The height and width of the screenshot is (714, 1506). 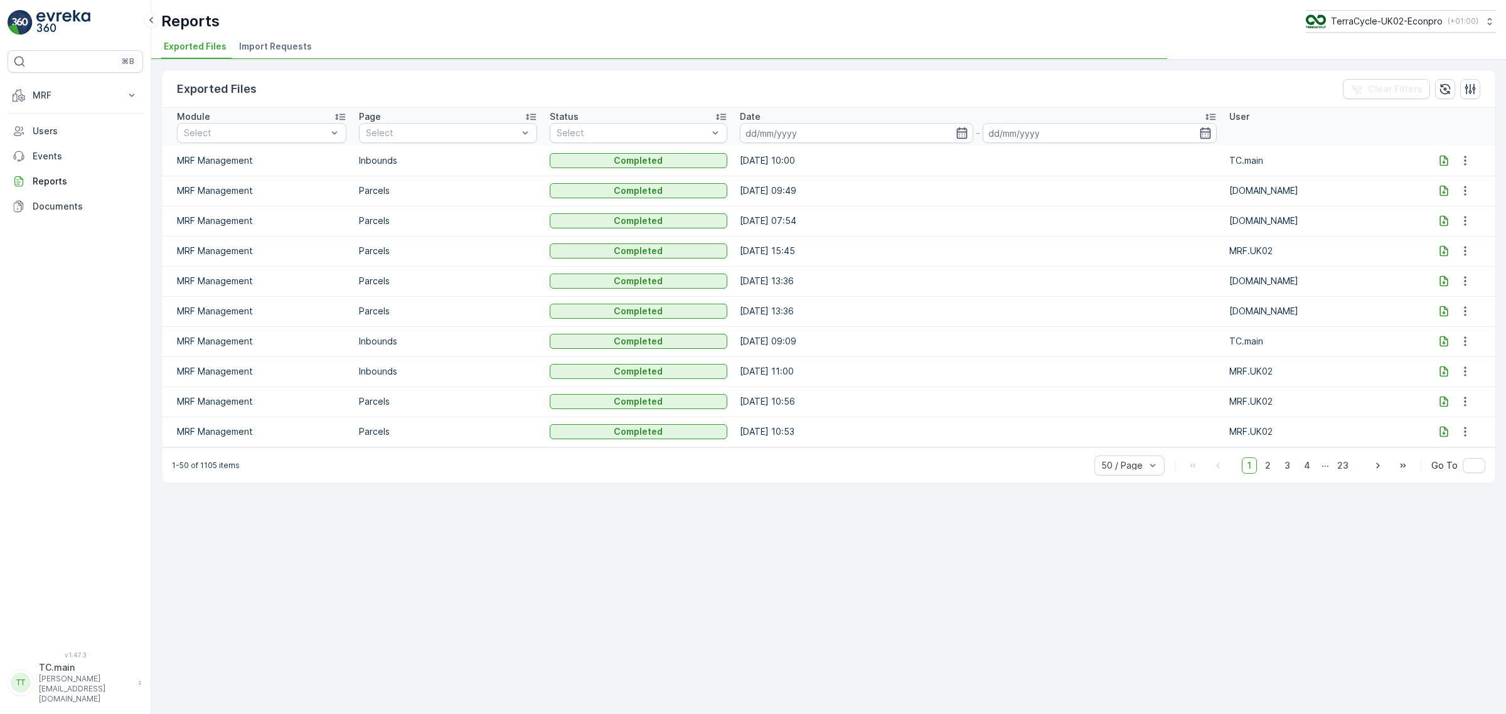 What do you see at coordinates (206, 466) in the screenshot?
I see `p: 1-50 of 1105 items` at bounding box center [206, 466].